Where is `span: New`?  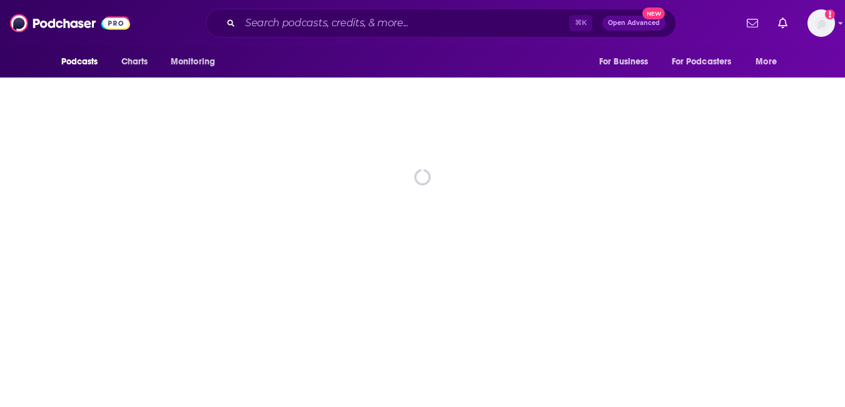 span: New is located at coordinates (654, 13).